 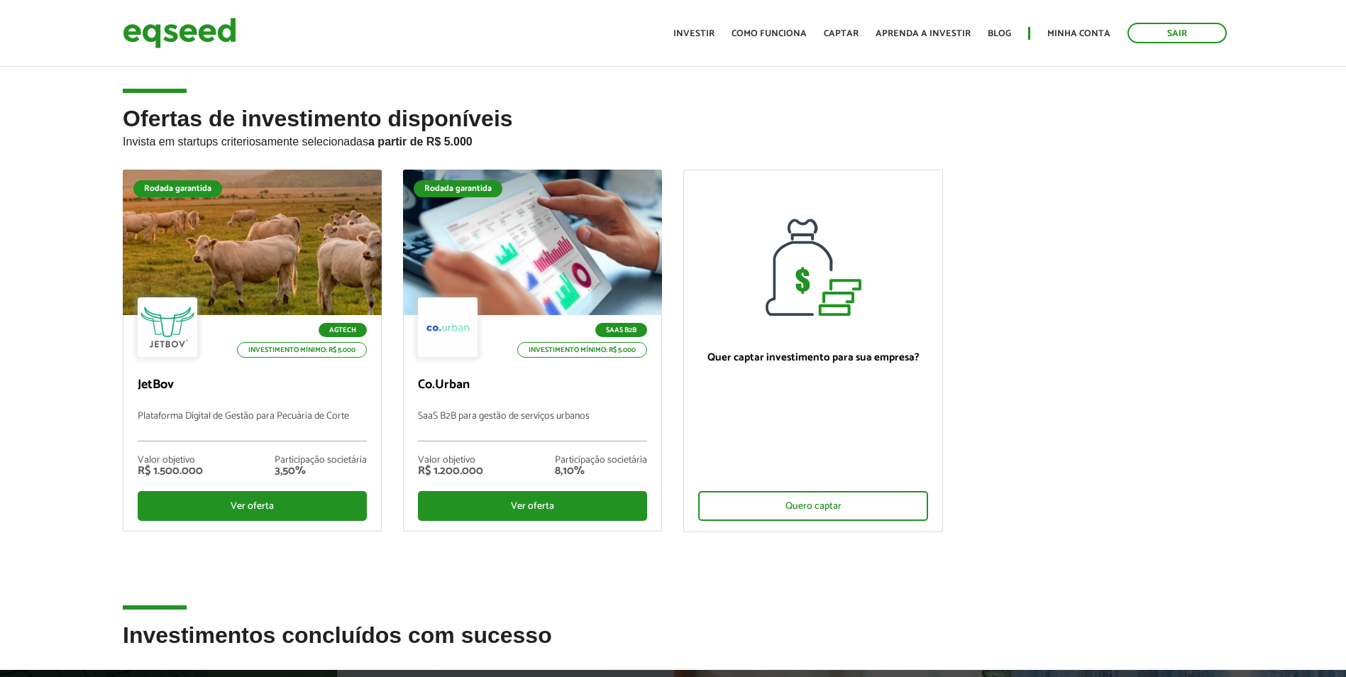 What do you see at coordinates (694, 33) in the screenshot?
I see `a: Investir` at bounding box center [694, 33].